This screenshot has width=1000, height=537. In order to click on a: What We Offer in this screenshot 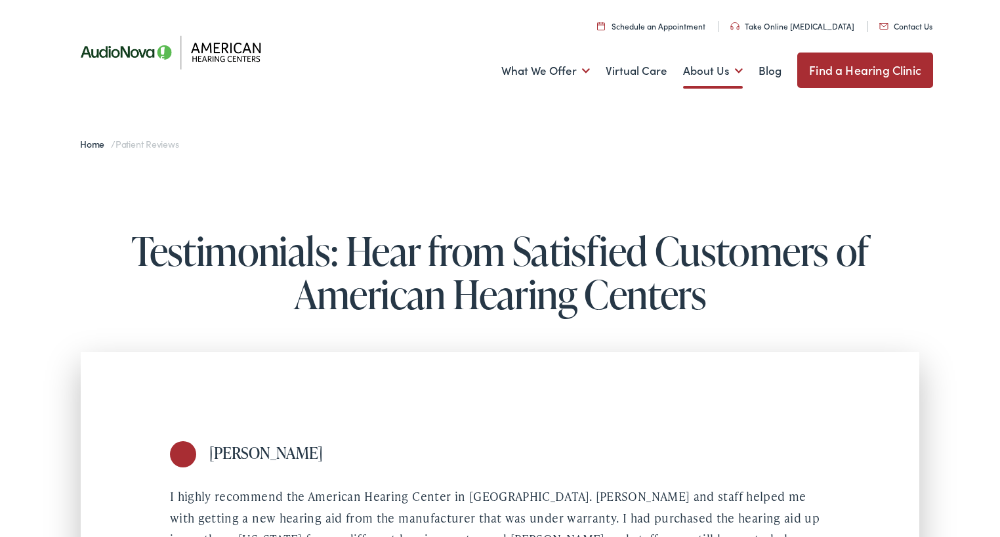, I will do `click(545, 71)`.